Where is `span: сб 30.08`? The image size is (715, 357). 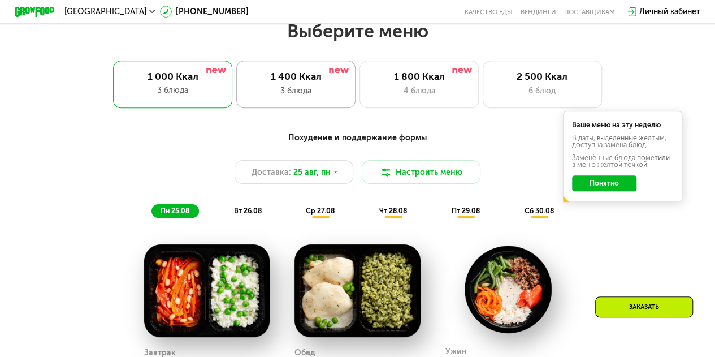 span: сб 30.08 is located at coordinates (539, 210).